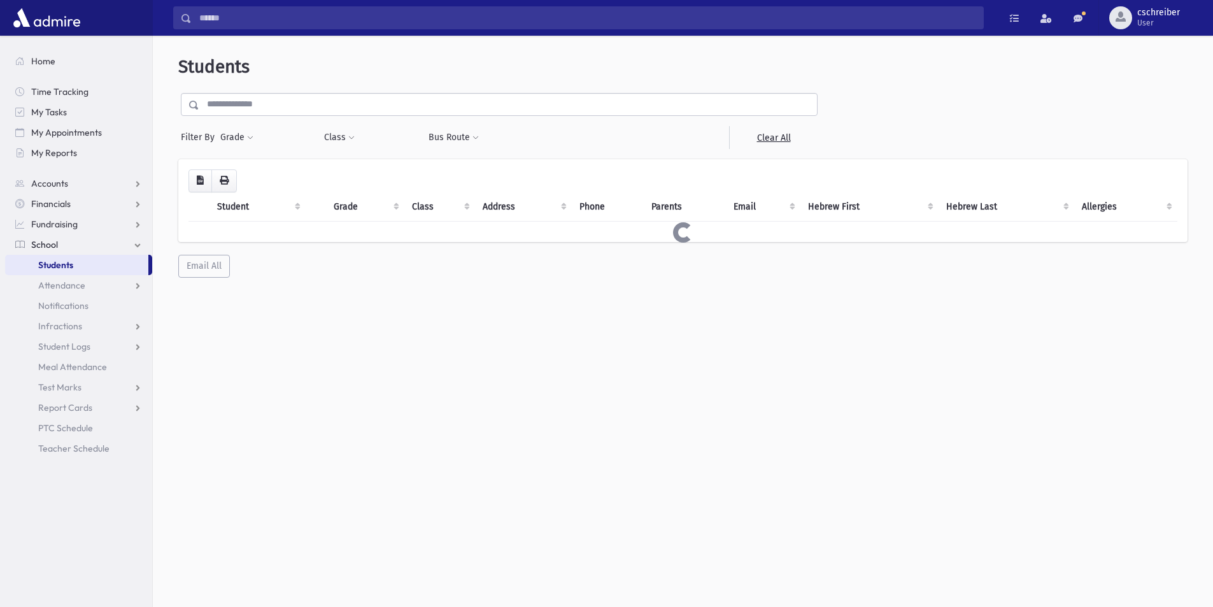 The image size is (1213, 607). Describe the element at coordinates (78, 204) in the screenshot. I see `a: Financials` at that location.